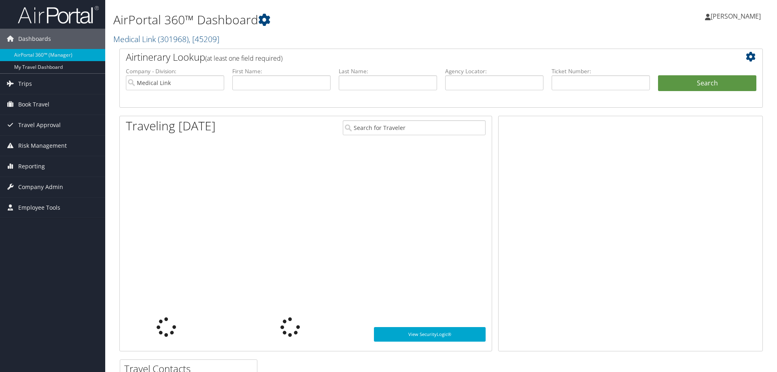  What do you see at coordinates (34, 39) in the screenshot?
I see `span: Dashboards` at bounding box center [34, 39].